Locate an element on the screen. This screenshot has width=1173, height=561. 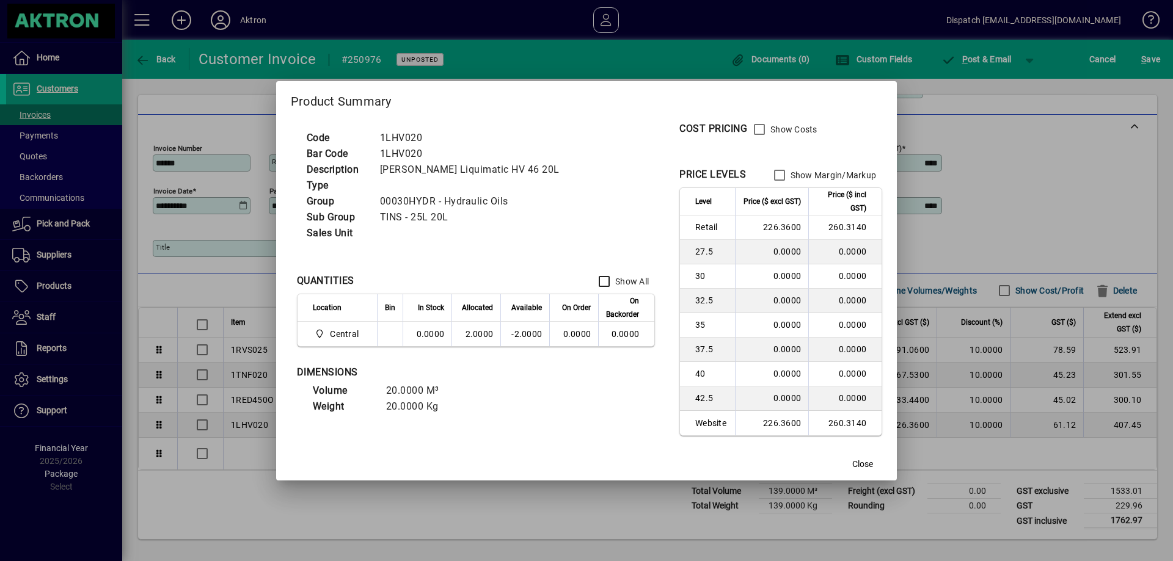
td: TINS - 25L 20L is located at coordinates (474, 217).